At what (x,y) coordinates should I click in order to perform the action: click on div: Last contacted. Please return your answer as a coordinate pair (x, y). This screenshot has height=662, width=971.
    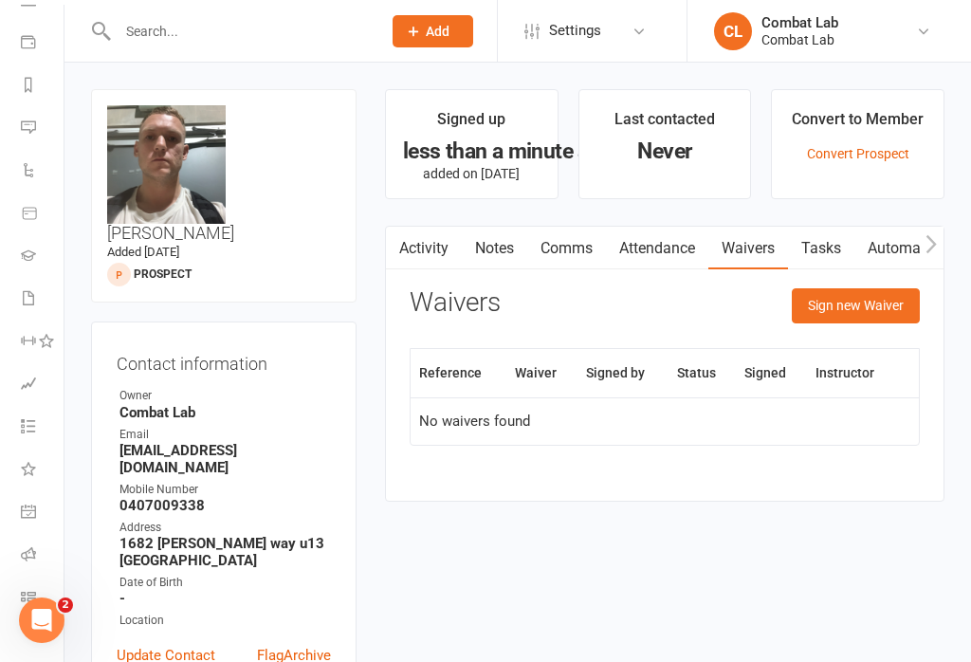
    Looking at the image, I should click on (665, 124).